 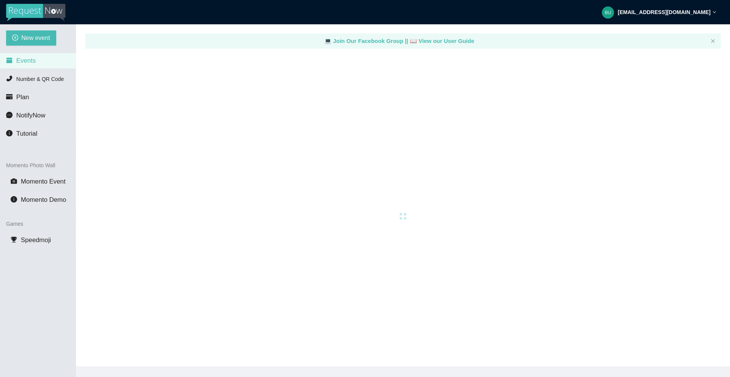 I want to click on span: plus-circle, so click(x=15, y=38).